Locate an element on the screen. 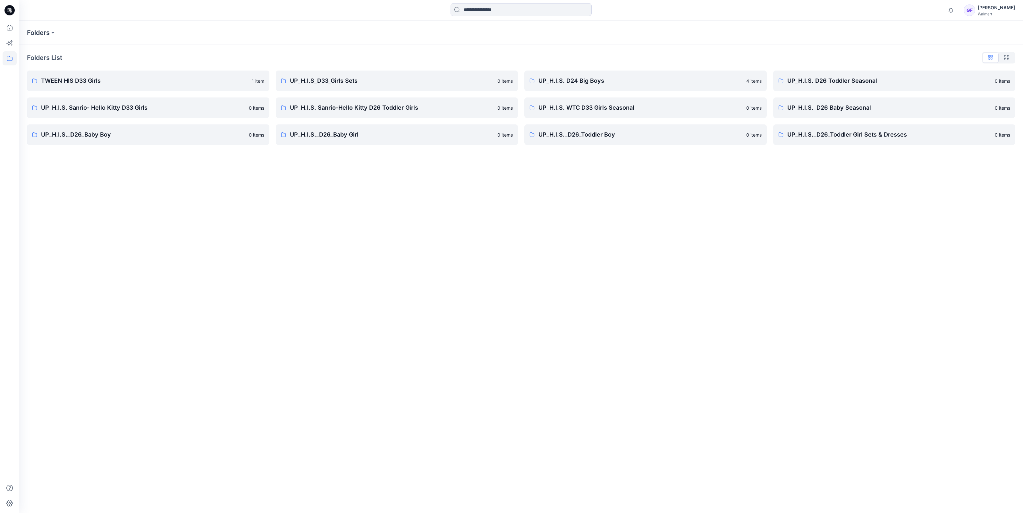 Image resolution: width=1023 pixels, height=513 pixels. a: UP_H.I.S. Sanrio-Hello Kitty D26 Toddler Girls0 items is located at coordinates (397, 108).